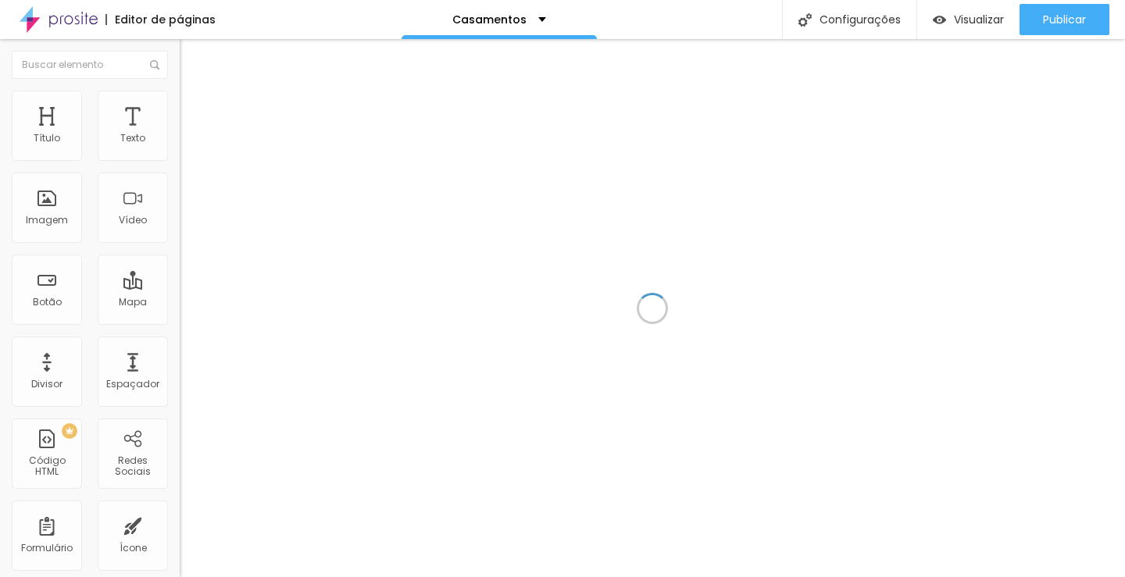  I want to click on button: Visualizar, so click(968, 20).